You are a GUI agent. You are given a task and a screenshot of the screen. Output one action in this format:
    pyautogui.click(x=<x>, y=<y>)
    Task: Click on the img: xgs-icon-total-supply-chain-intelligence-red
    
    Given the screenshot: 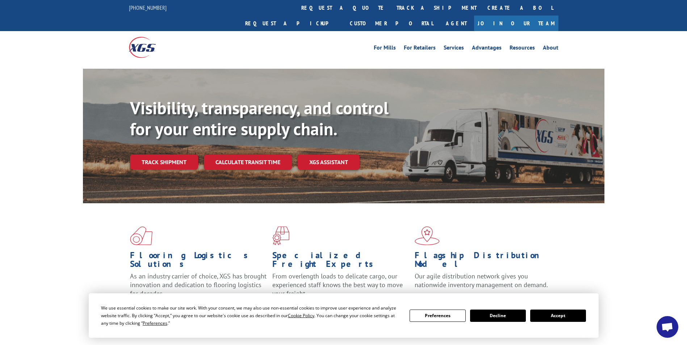 What is the action you would take?
    pyautogui.click(x=141, y=236)
    